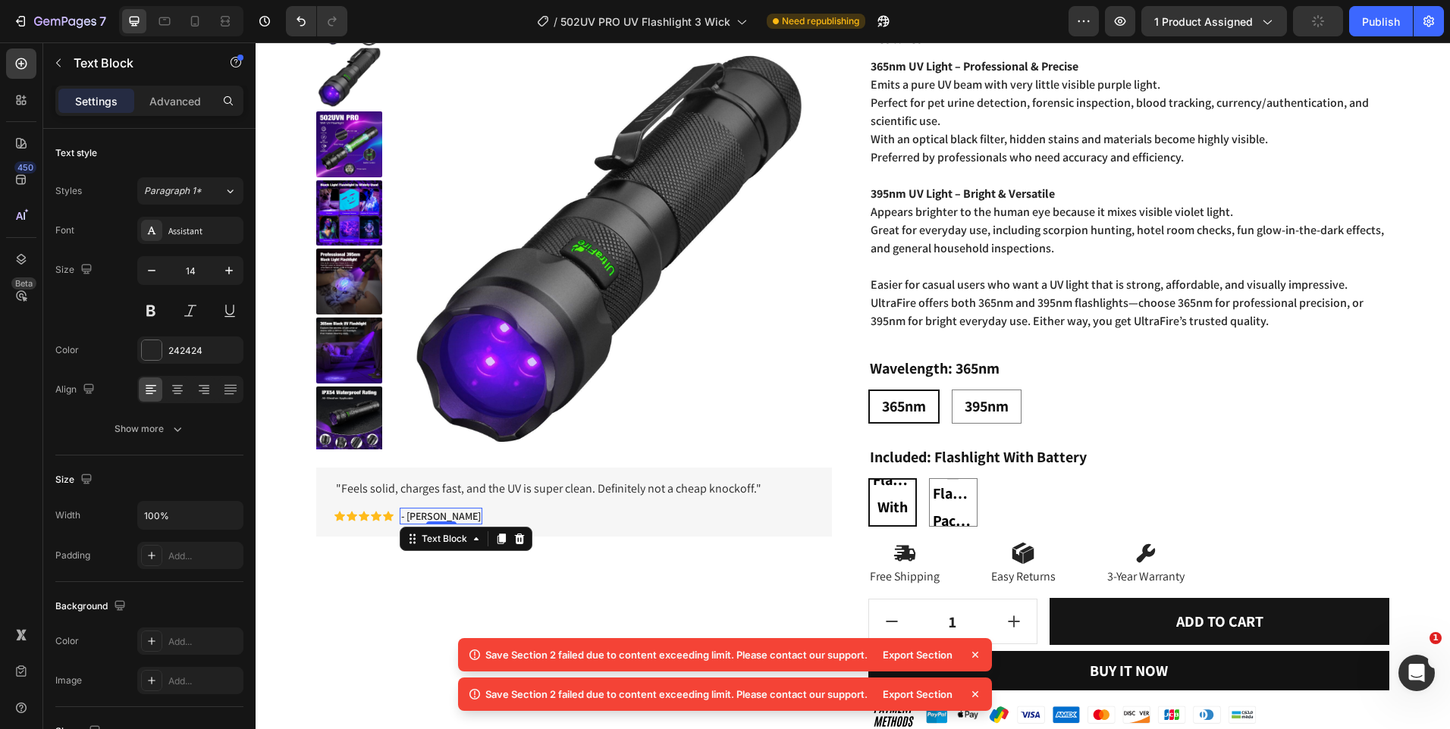 The image size is (1450, 729). Describe the element at coordinates (77, 390) in the screenshot. I see `div: Align` at that location.